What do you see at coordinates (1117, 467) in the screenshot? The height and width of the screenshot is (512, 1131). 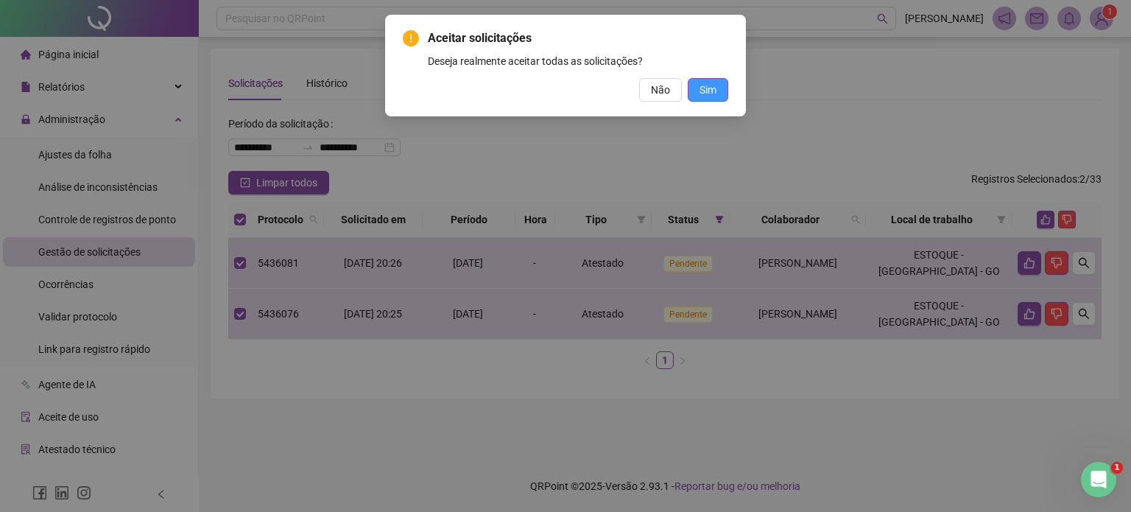 I see `span: 1` at bounding box center [1117, 467].